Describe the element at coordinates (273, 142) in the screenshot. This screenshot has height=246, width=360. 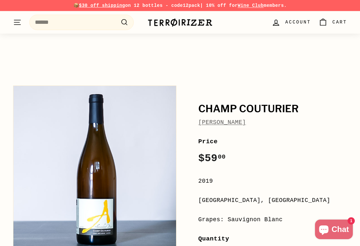
I see `label: Price` at that location.